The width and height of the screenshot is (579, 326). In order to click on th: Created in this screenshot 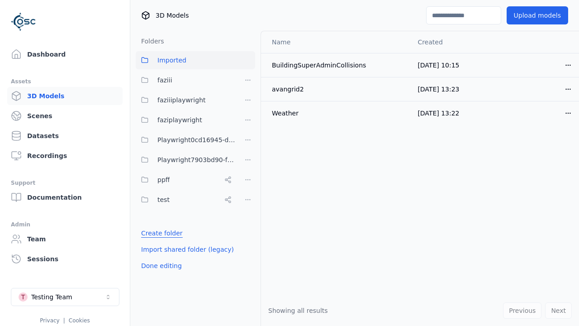, I will do `click(453, 42)`.